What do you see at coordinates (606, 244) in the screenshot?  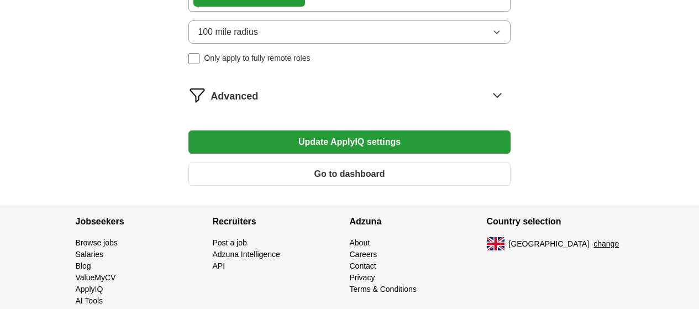 I see `button: change` at bounding box center [606, 244].